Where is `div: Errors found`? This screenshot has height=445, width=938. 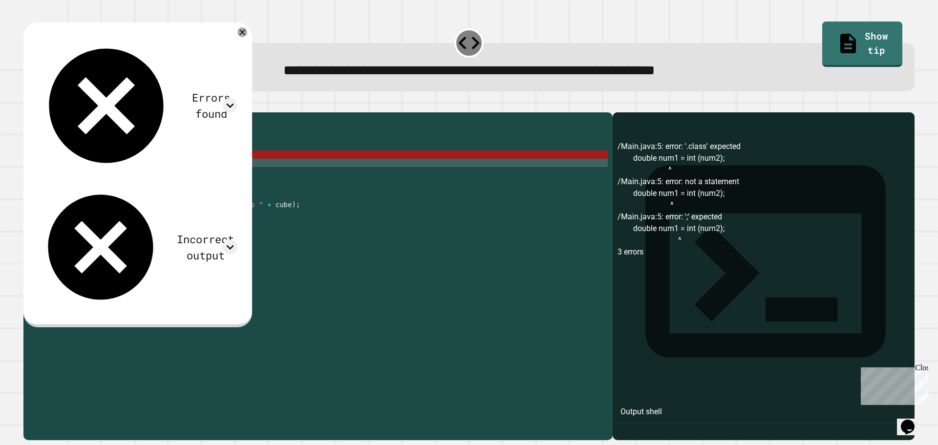
div: Errors found is located at coordinates (211, 106).